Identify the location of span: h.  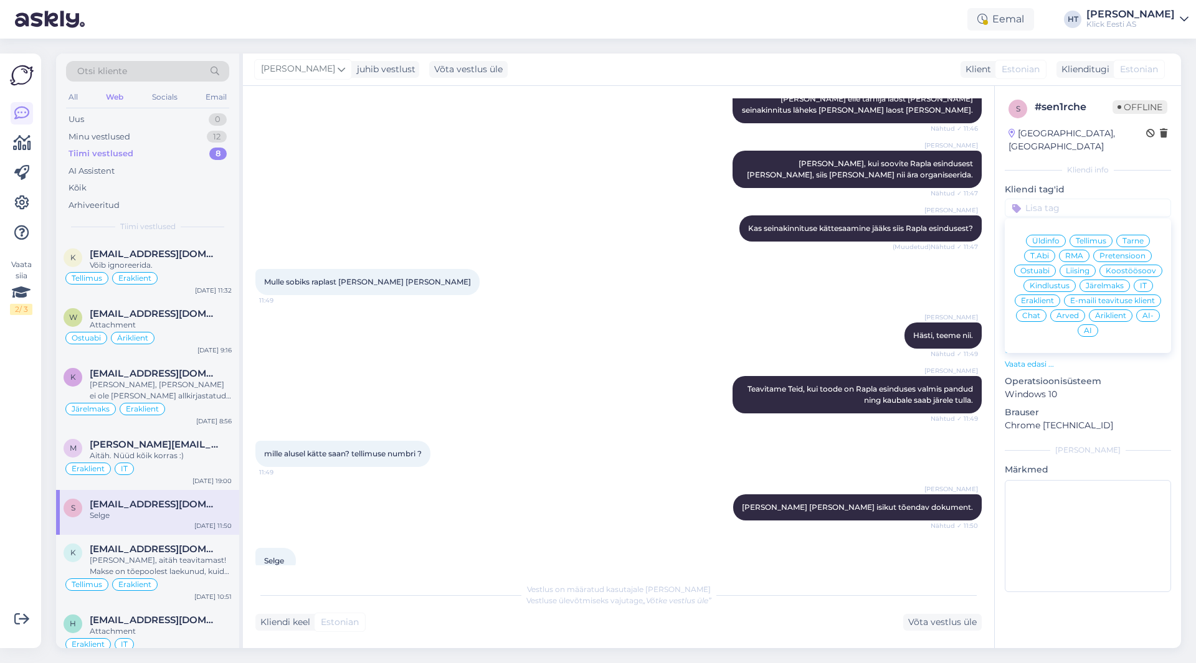
(73, 623).